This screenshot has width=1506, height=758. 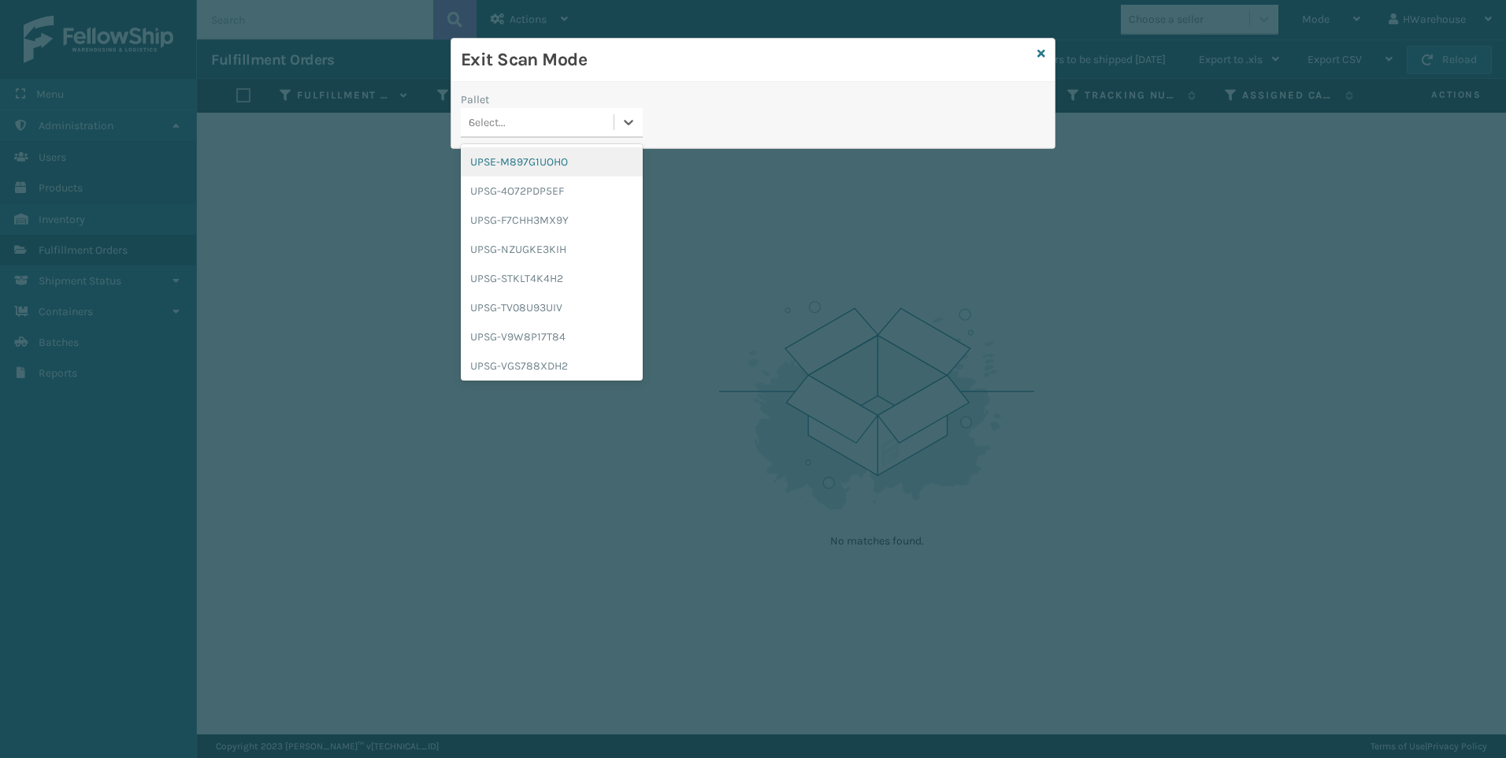 What do you see at coordinates (551, 191) in the screenshot?
I see `div: UPSG-4O72PDP5EF` at bounding box center [551, 191].